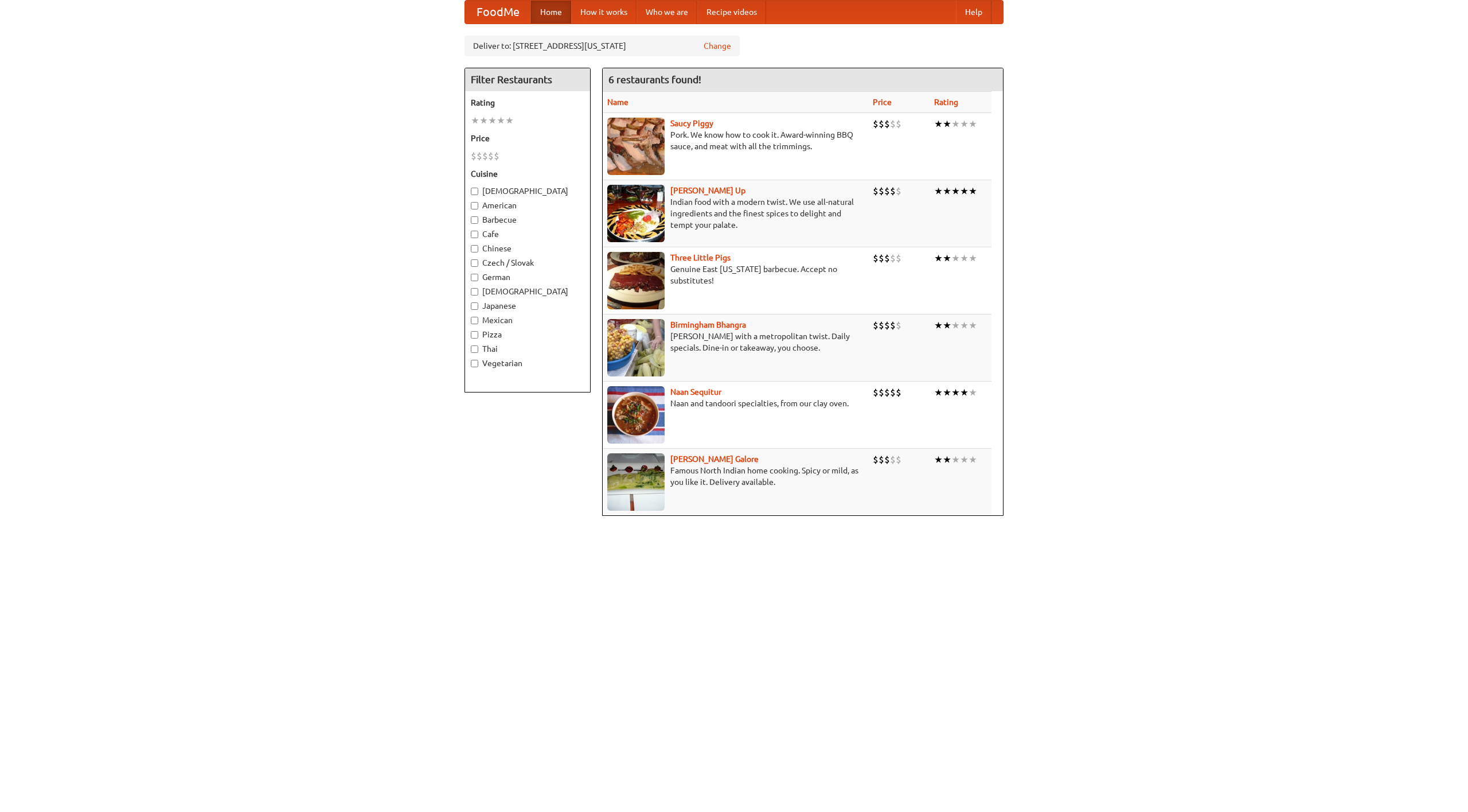  Describe the element at coordinates (696, 391) in the screenshot. I see `a: Naan Sequitur` at that location.